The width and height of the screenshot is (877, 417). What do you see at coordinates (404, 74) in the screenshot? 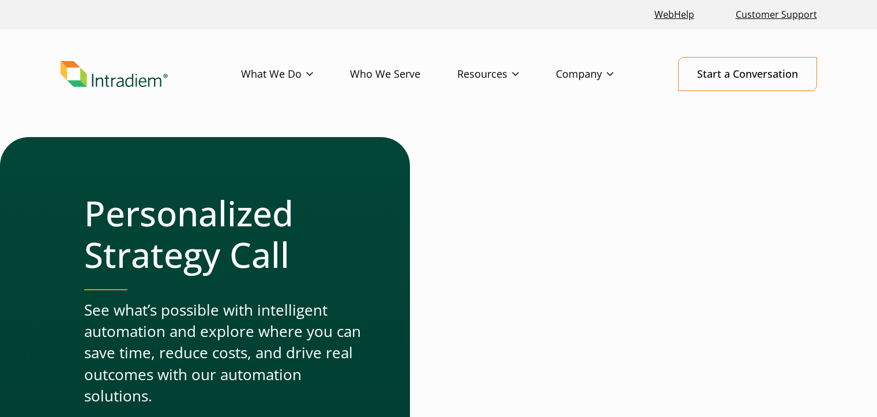
I see `a: Who We Serve` at bounding box center [404, 74].